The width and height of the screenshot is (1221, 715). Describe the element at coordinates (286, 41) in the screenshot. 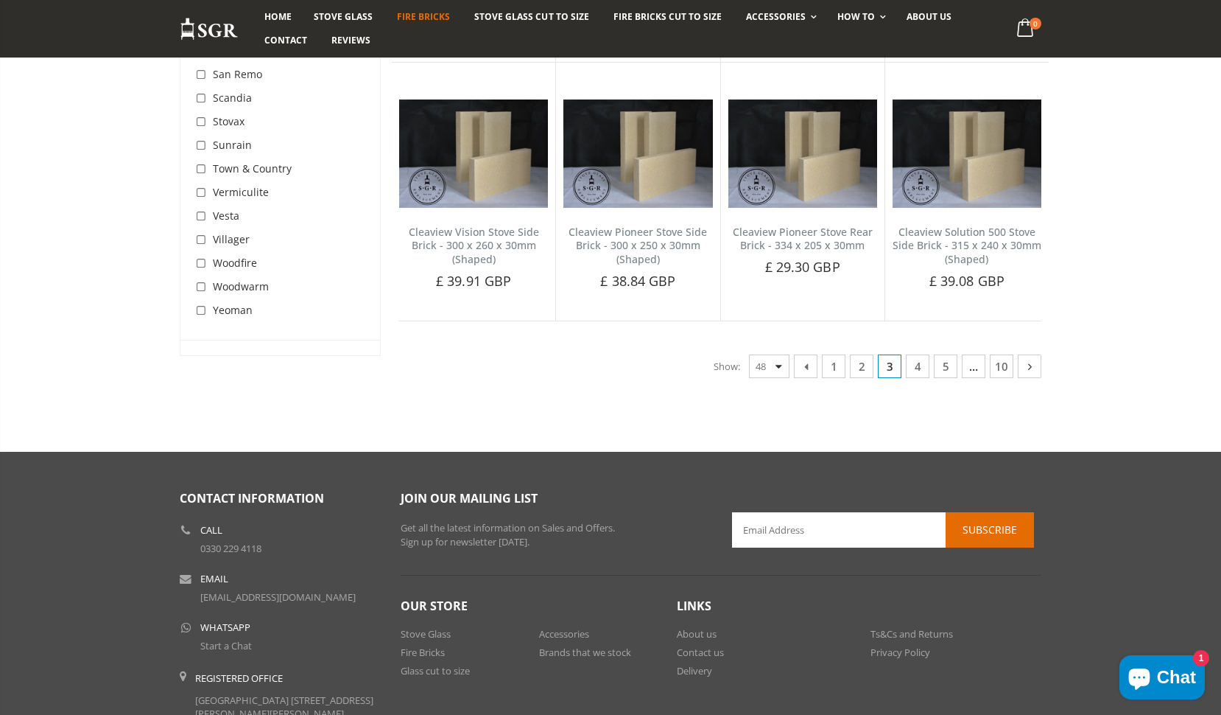

I see `a: Contact` at that location.